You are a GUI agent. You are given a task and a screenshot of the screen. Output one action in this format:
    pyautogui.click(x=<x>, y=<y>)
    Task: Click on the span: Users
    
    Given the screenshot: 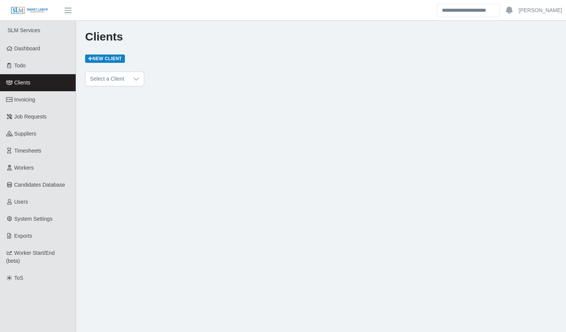 What is the action you would take?
    pyautogui.click(x=21, y=202)
    